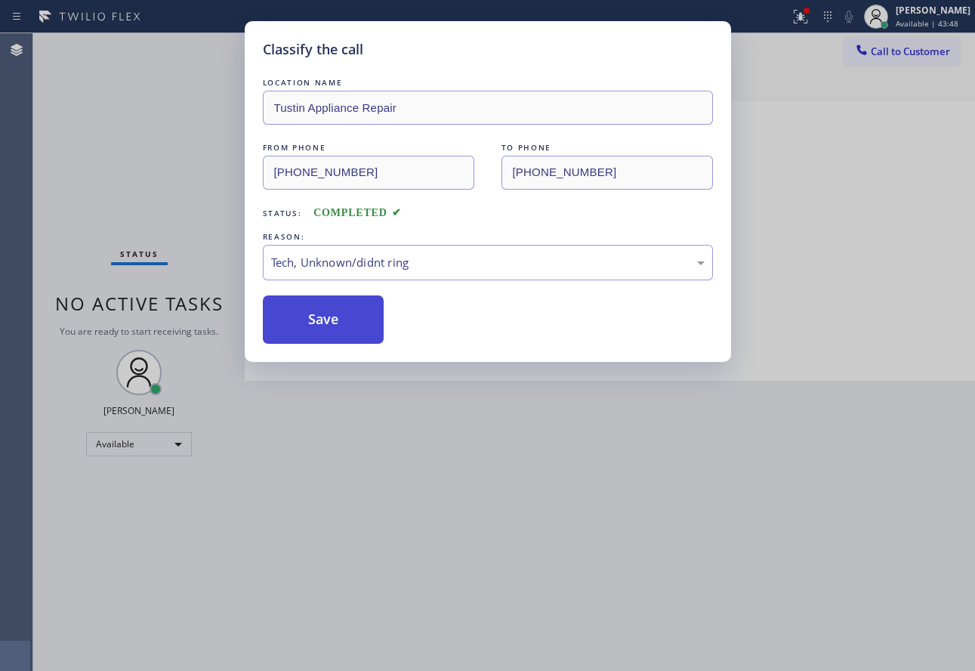 The height and width of the screenshot is (671, 975). Describe the element at coordinates (369, 172) in the screenshot. I see `input: From phone` at that location.